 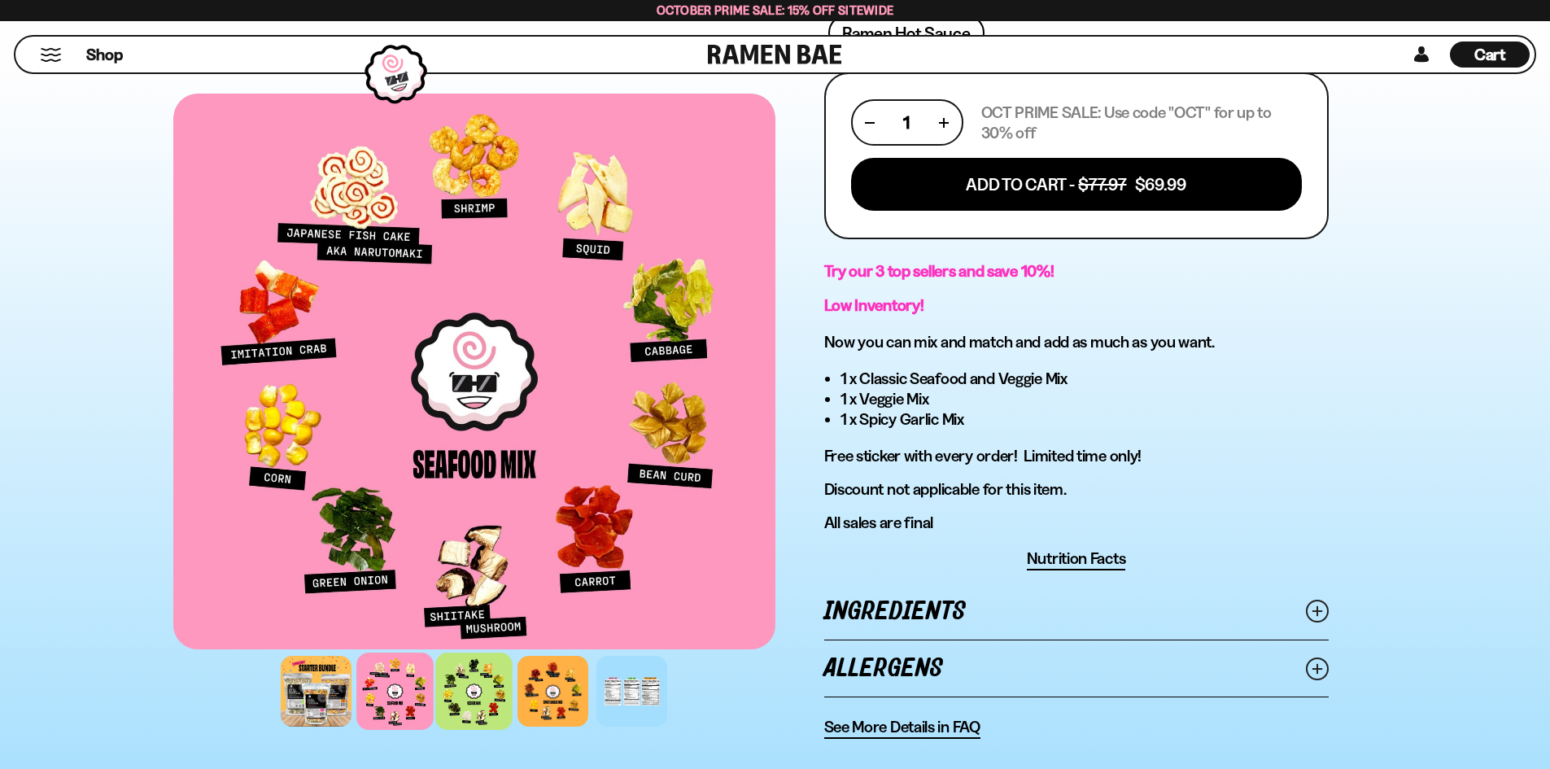 What do you see at coordinates (1489, 55) in the screenshot?
I see `span: Cart` at bounding box center [1489, 55].